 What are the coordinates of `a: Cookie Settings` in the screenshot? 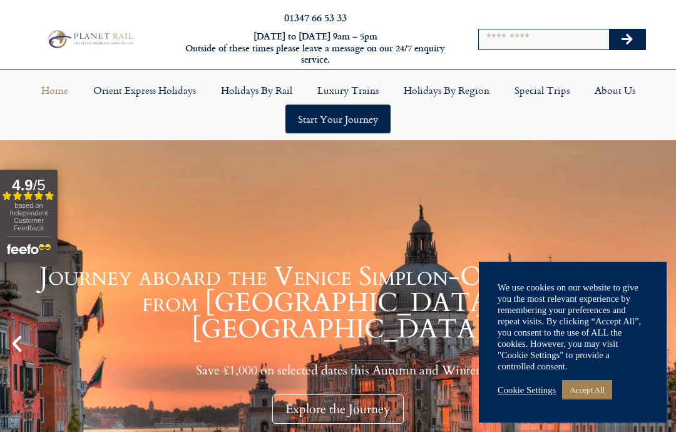 It's located at (527, 390).